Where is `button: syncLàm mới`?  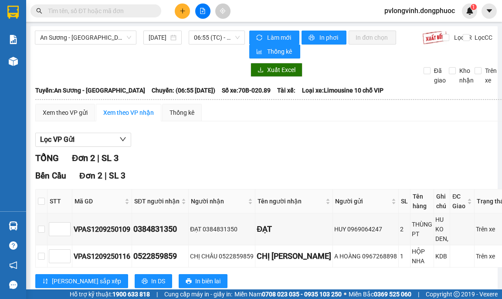
button: syncLàm mới is located at coordinates (274, 37).